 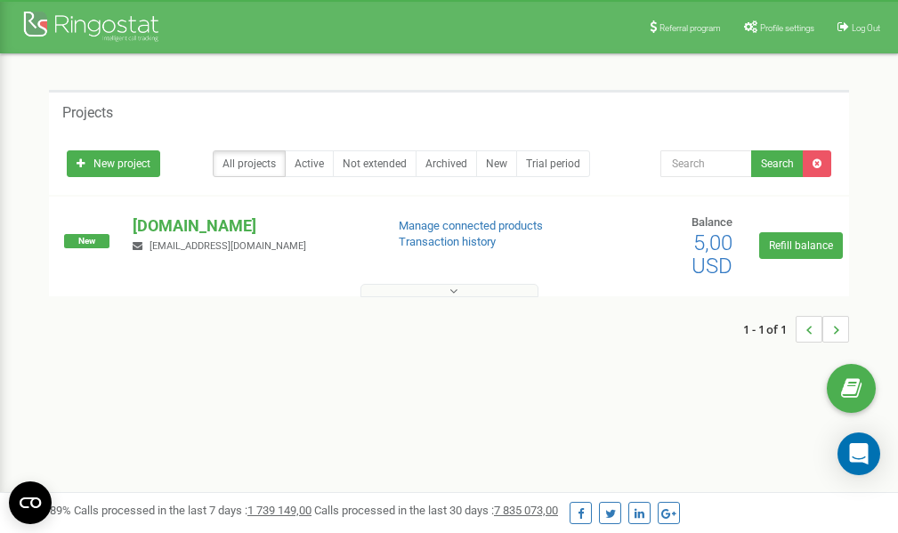 What do you see at coordinates (777, 164) in the screenshot?
I see `button: Search` at bounding box center [777, 164].